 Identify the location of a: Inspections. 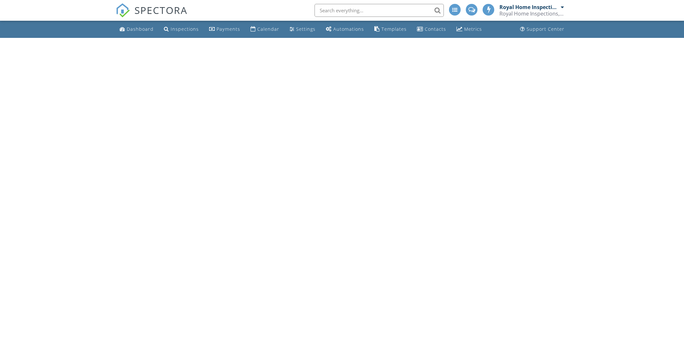
(181, 29).